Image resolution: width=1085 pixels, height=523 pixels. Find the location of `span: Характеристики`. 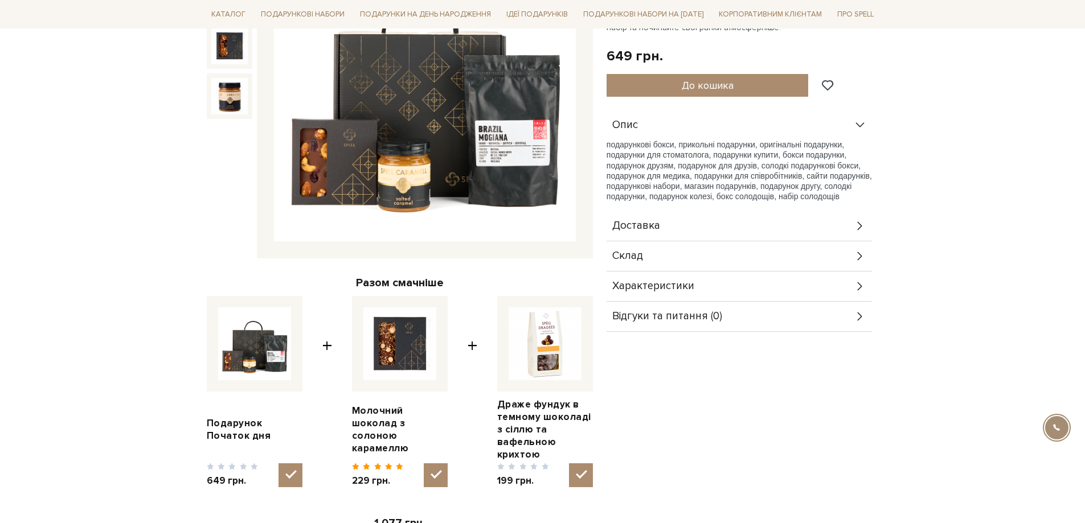

span: Характеристики is located at coordinates (653, 286).